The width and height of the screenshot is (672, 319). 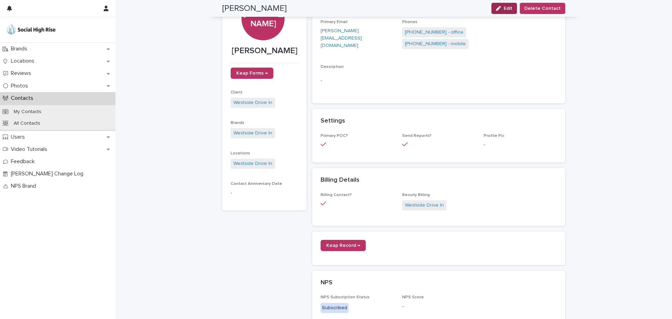 I want to click on span: Locations, so click(x=240, y=153).